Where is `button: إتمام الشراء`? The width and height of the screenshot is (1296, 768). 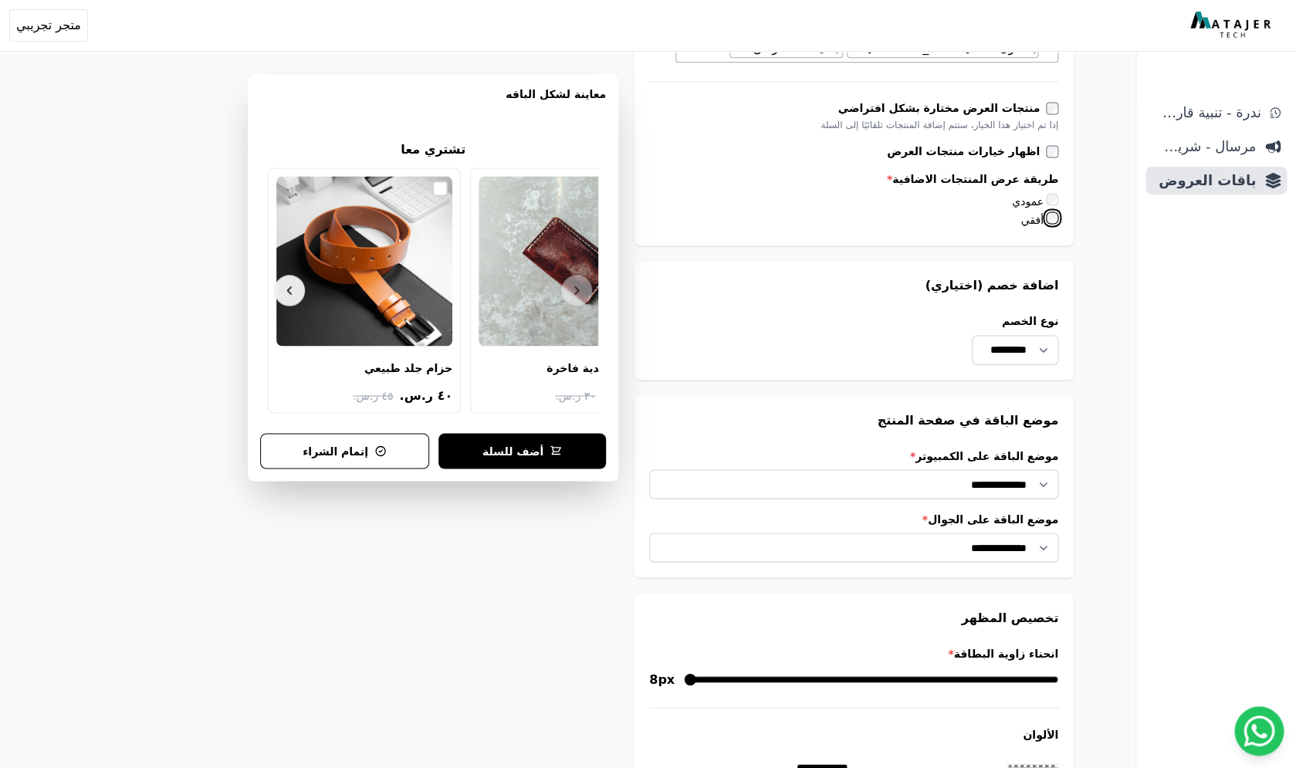 button: إتمام الشراء is located at coordinates (344, 451).